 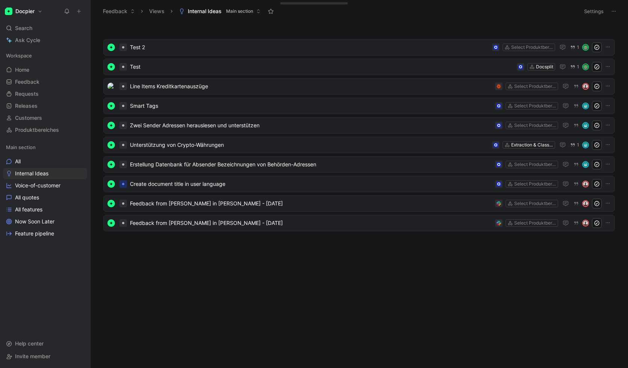 I want to click on span: All features, so click(x=29, y=210).